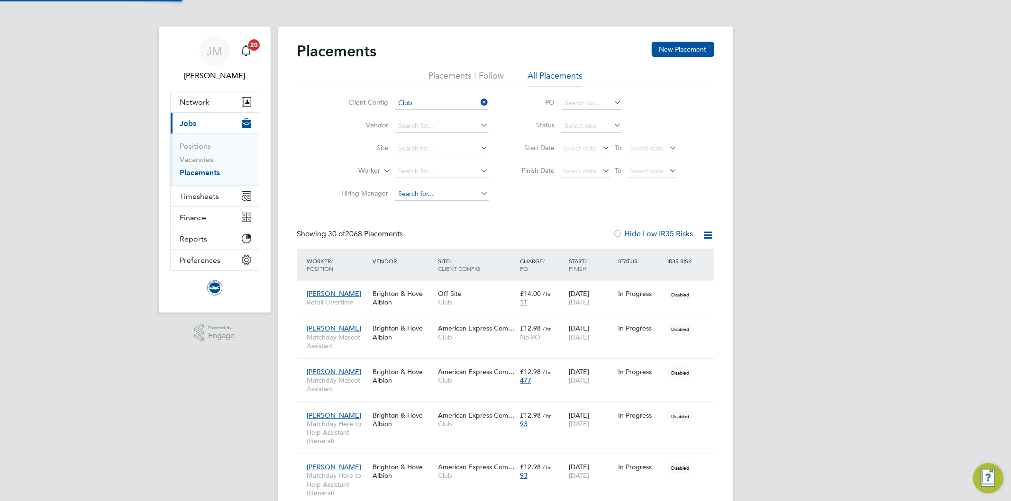 This screenshot has height=501, width=1011. I want to click on label: Status, so click(534, 125).